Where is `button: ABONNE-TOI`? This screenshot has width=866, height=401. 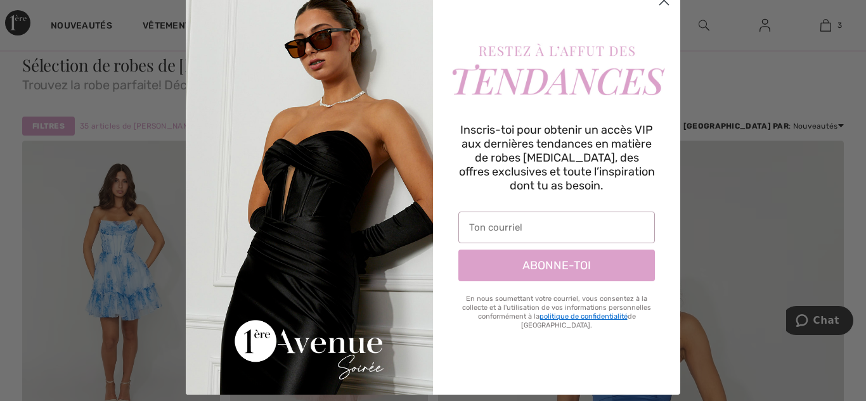
button: ABONNE-TOI is located at coordinates (557, 266).